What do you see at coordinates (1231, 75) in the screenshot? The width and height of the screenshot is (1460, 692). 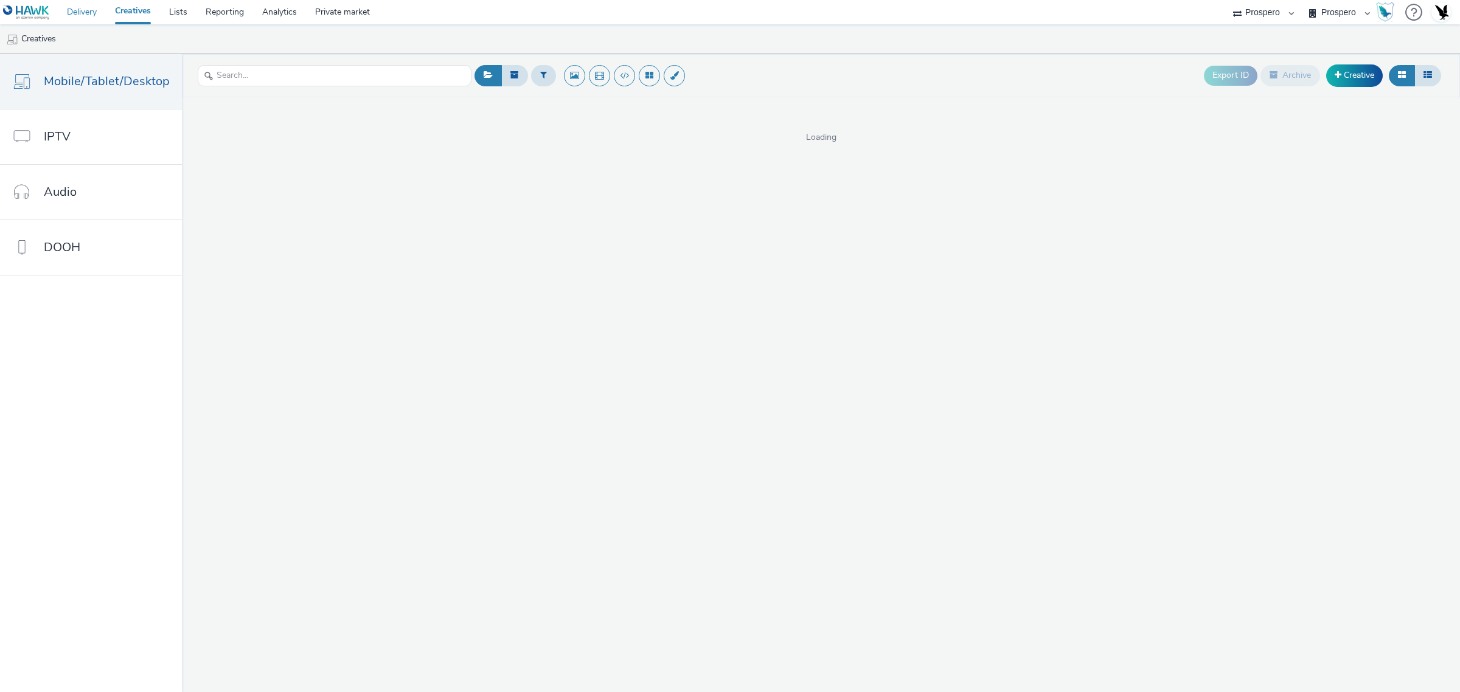 I see `button: Export ID` at bounding box center [1231, 75].